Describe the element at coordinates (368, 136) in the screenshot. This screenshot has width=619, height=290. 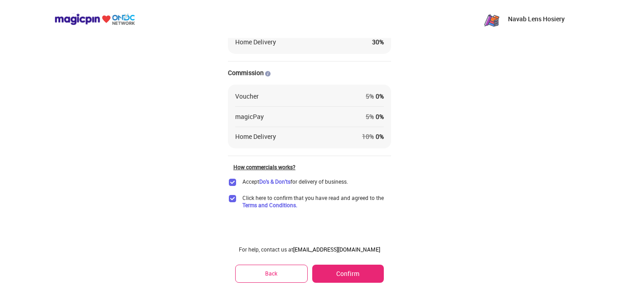
I see `span: 10 %` at that location.